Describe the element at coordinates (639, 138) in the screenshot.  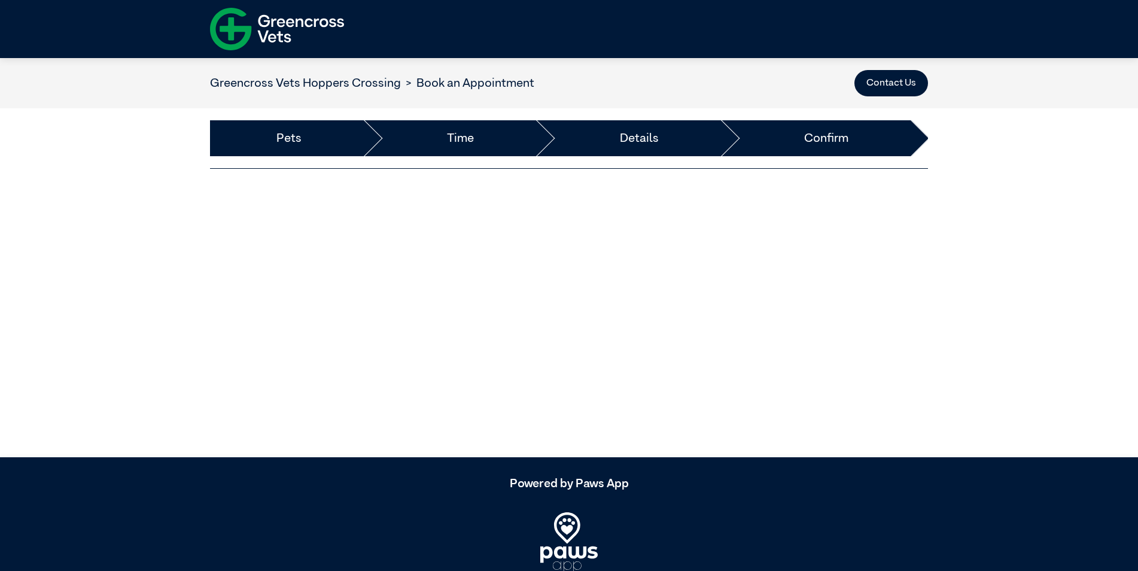
I see `a: Details` at that location.